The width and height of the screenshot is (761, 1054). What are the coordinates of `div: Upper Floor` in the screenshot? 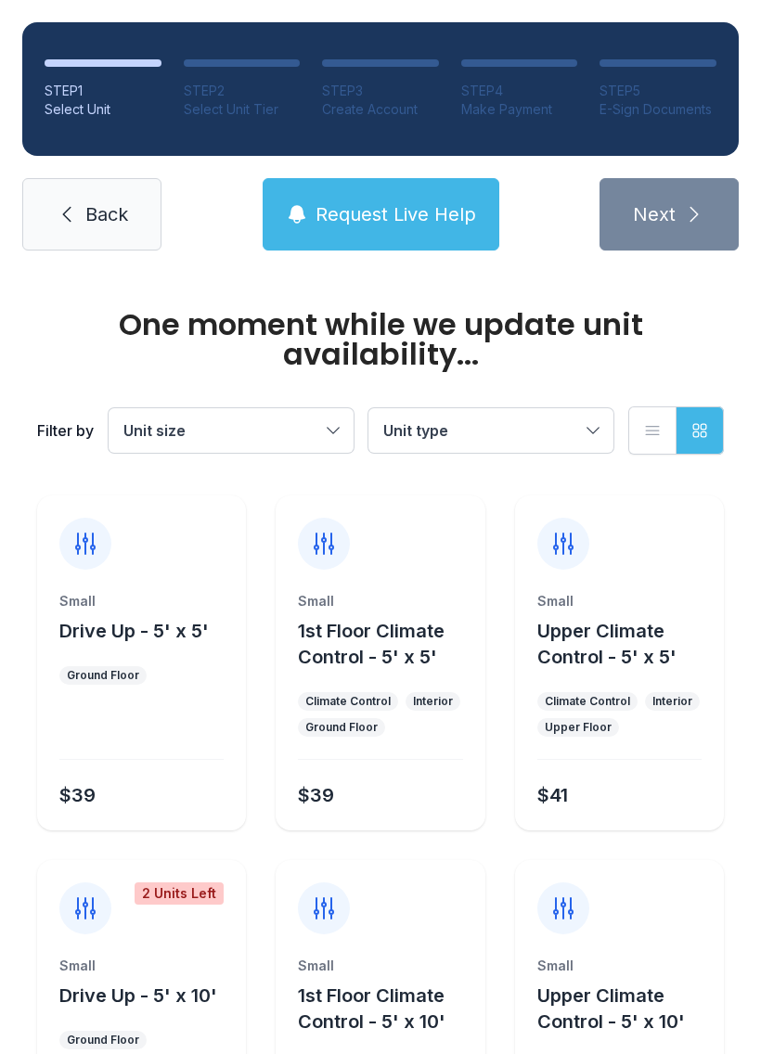 It's located at (578, 728).